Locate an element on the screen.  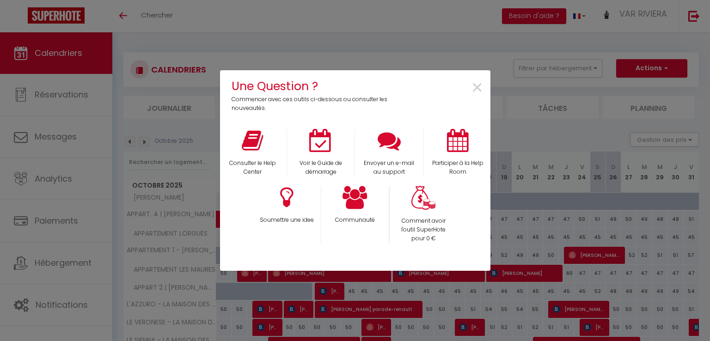
button: Close is located at coordinates (477, 88).